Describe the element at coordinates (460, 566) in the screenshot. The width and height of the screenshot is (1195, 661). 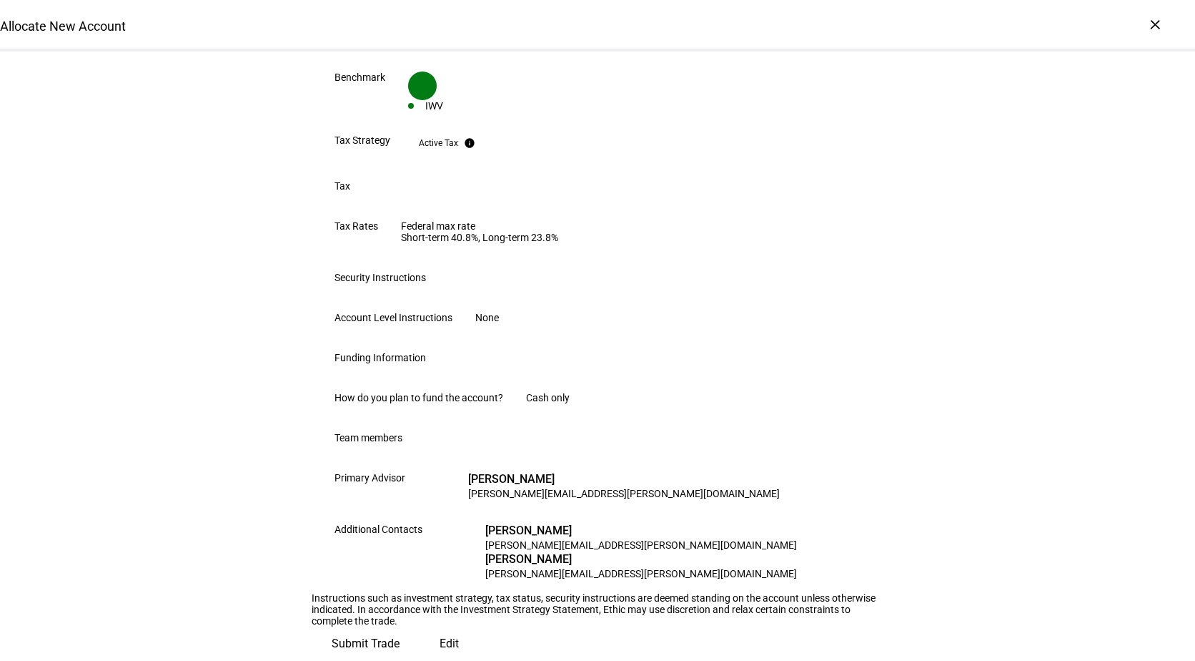
I see `div: CR` at that location.